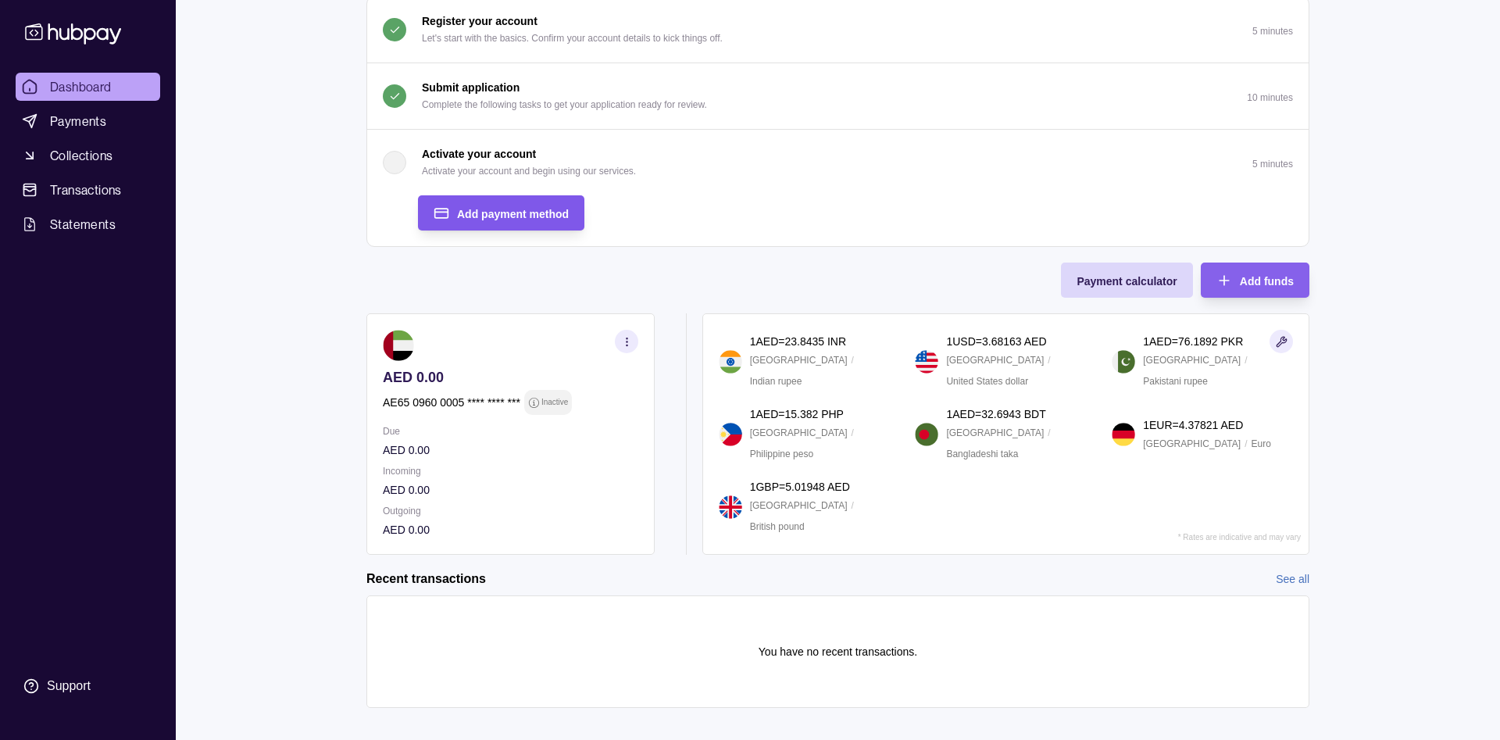 Image resolution: width=1500 pixels, height=740 pixels. Describe the element at coordinates (926, 434) in the screenshot. I see `img: bd` at that location.